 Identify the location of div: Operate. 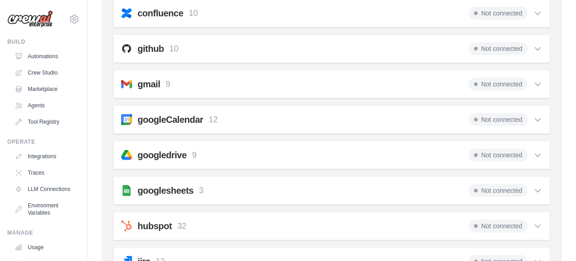
(43, 142).